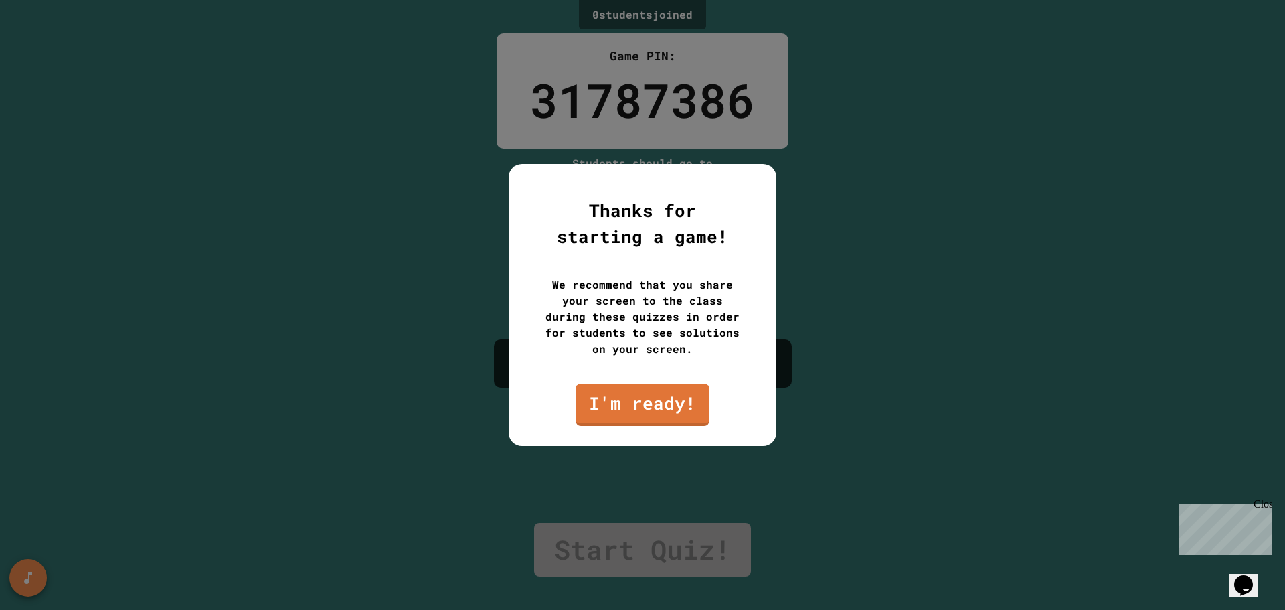 The width and height of the screenshot is (1285, 610). I want to click on a: I'm ready!, so click(642, 404).